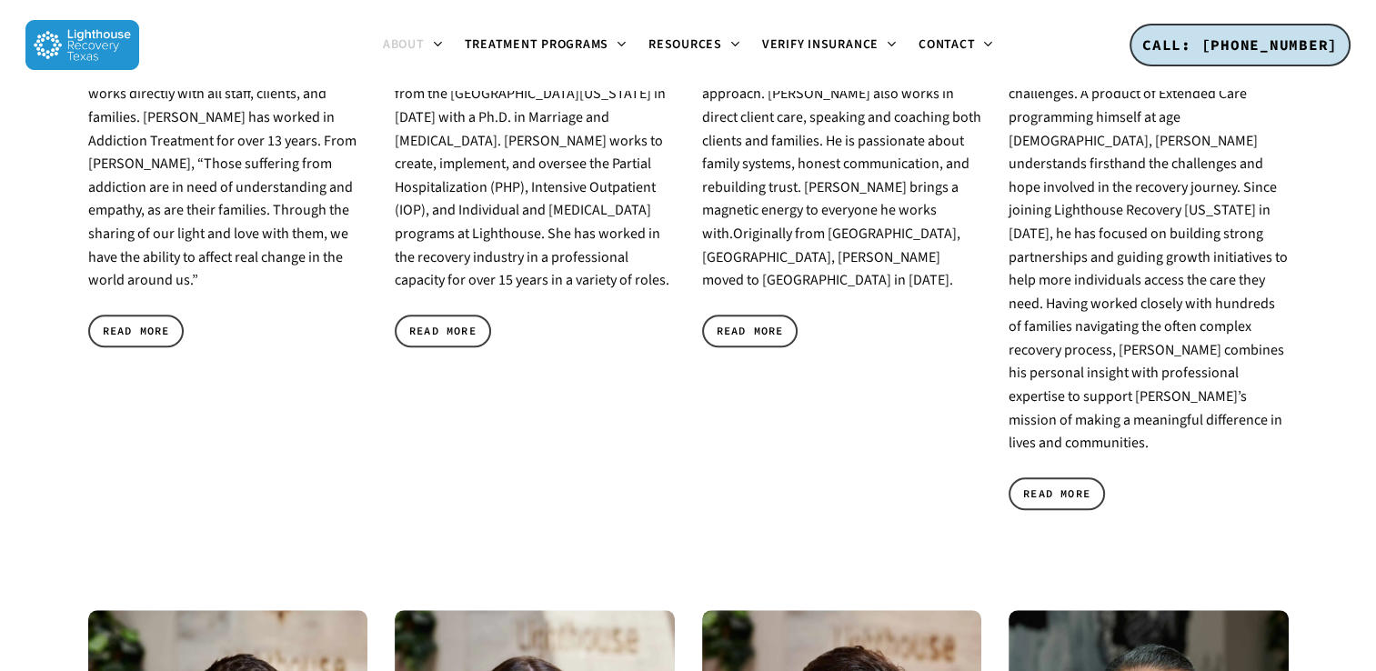 This screenshot has height=671, width=1376. Describe the element at coordinates (947, 45) in the screenshot. I see `span: Contact` at that location.